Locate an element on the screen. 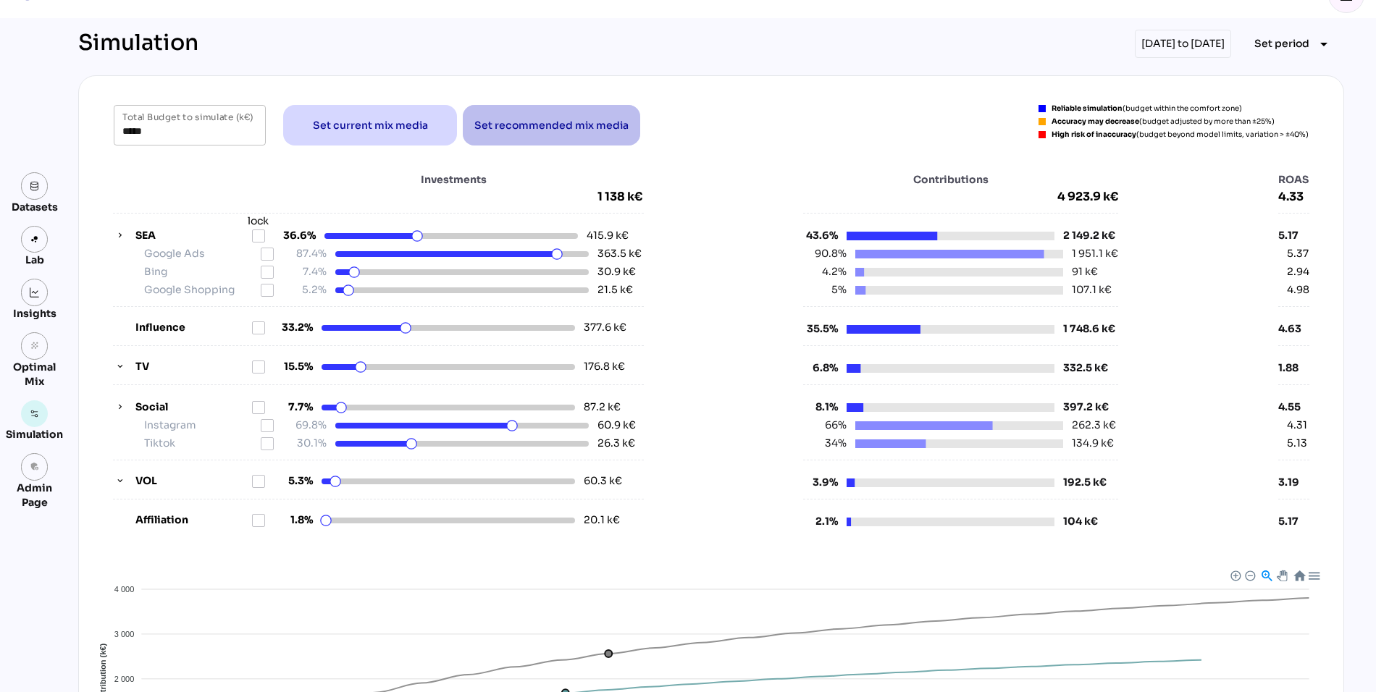  img: lab.svg is located at coordinates (35, 240).